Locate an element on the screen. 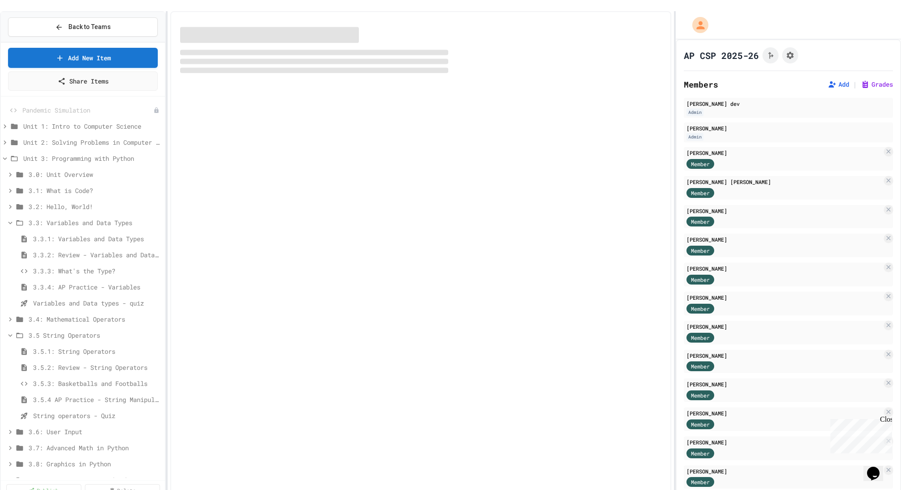 The image size is (901, 490). span: 3.3.1: Variables and Data Types is located at coordinates (97, 239).